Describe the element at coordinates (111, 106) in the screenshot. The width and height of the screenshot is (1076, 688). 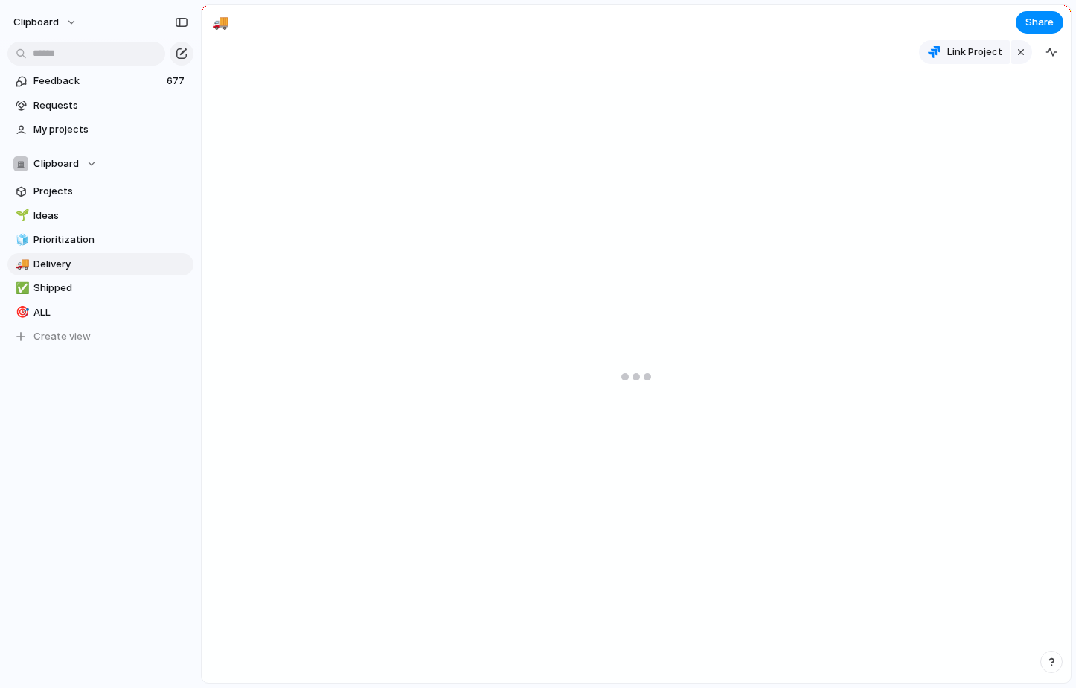
I see `span: Requests` at that location.